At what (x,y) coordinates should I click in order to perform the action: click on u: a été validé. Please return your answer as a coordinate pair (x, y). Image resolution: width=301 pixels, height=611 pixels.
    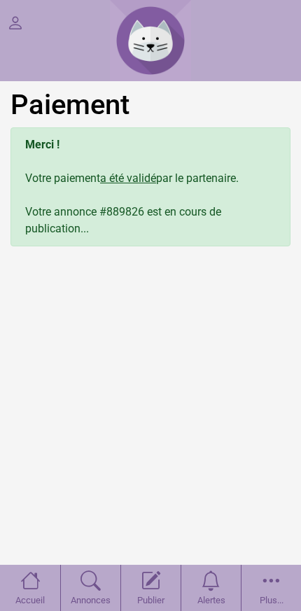
    Looking at the image, I should click on (128, 178).